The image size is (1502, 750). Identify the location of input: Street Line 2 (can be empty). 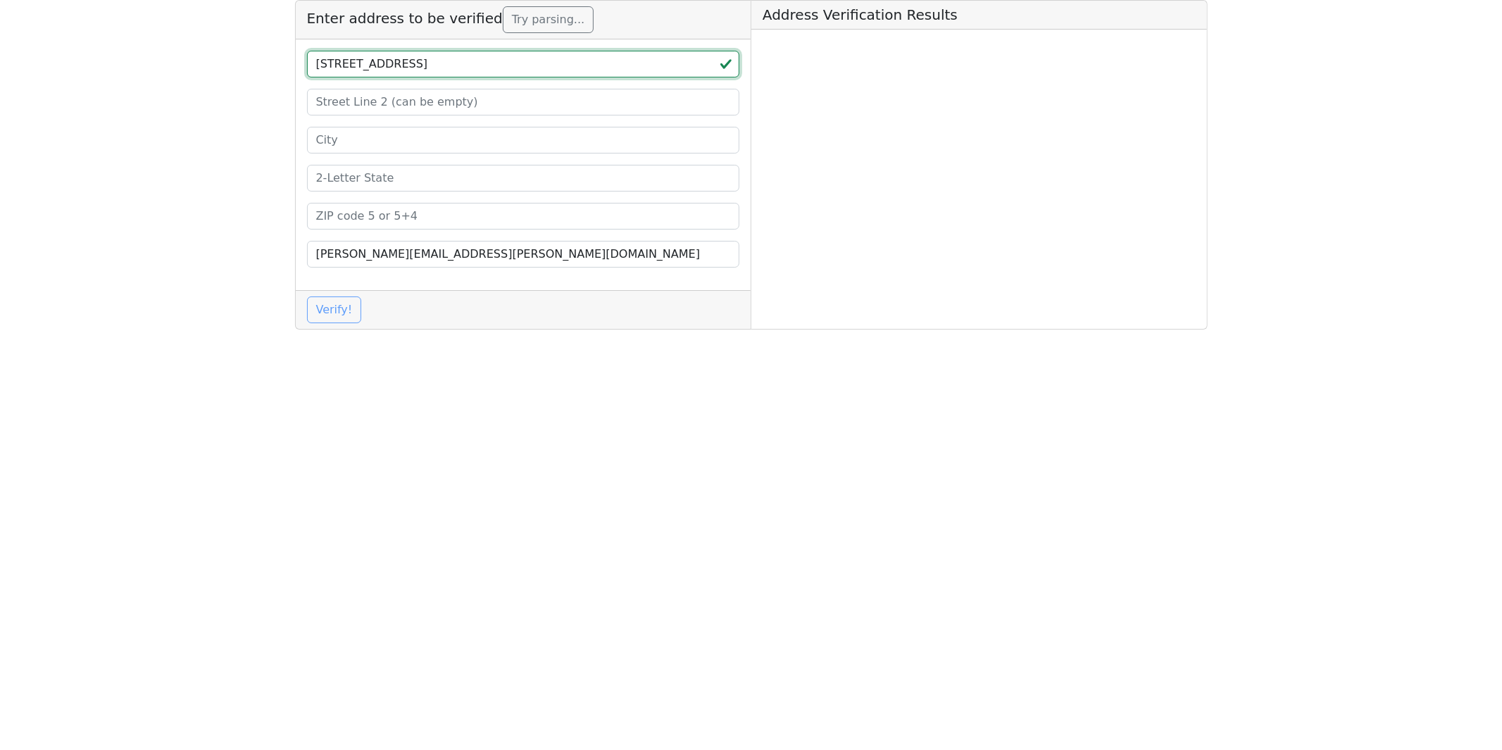
(523, 102).